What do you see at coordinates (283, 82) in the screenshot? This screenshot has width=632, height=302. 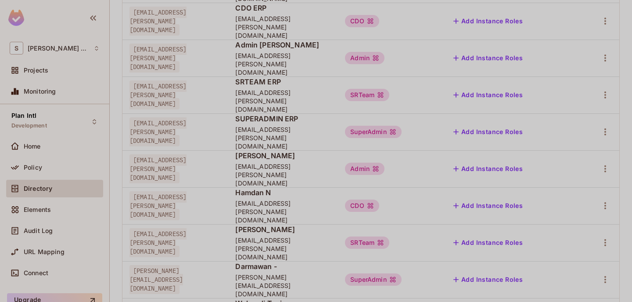 I see `span: SRTEAM ERP` at bounding box center [283, 82].